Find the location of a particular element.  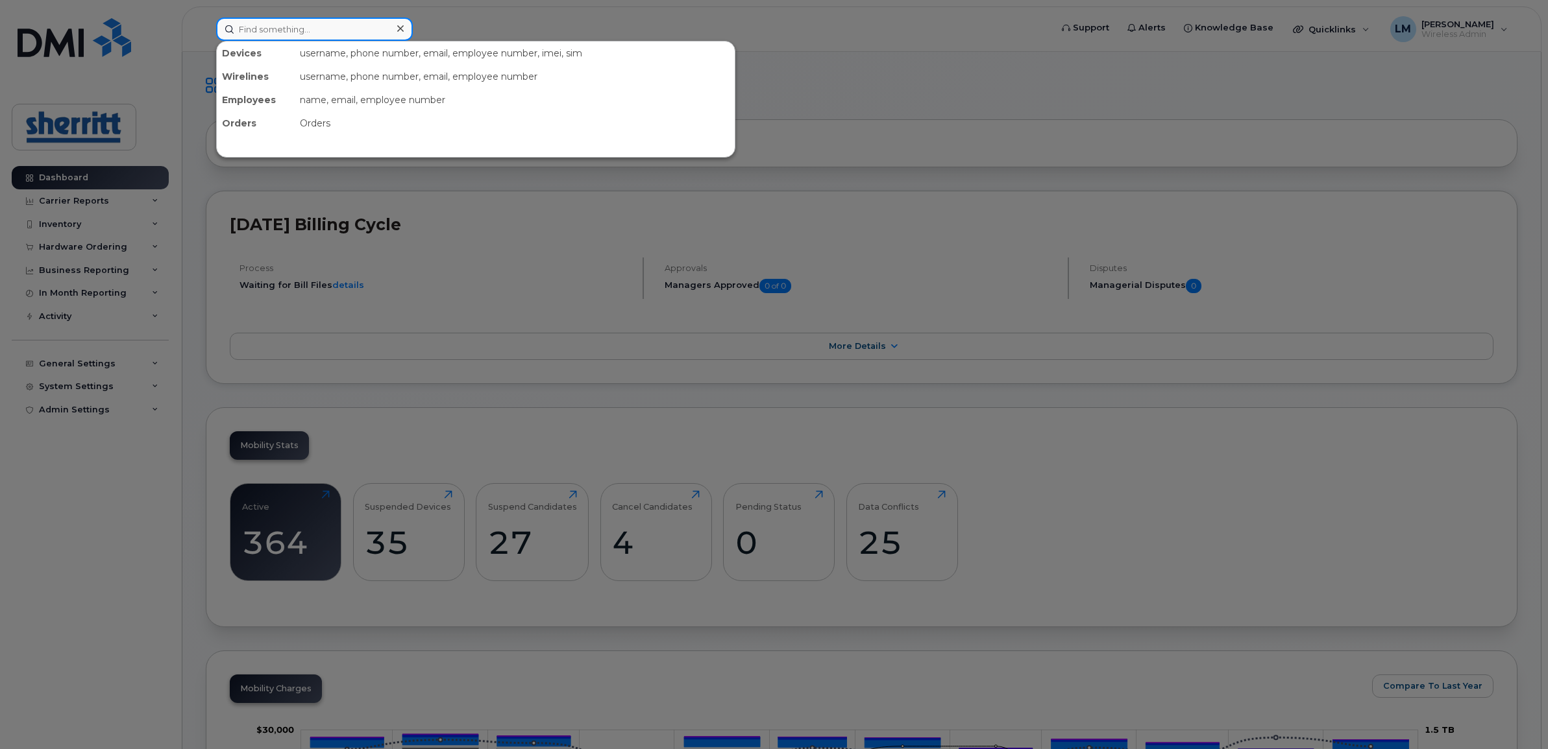

div: username, phone number, email, employee number, imei, sim is located at coordinates (515, 53).